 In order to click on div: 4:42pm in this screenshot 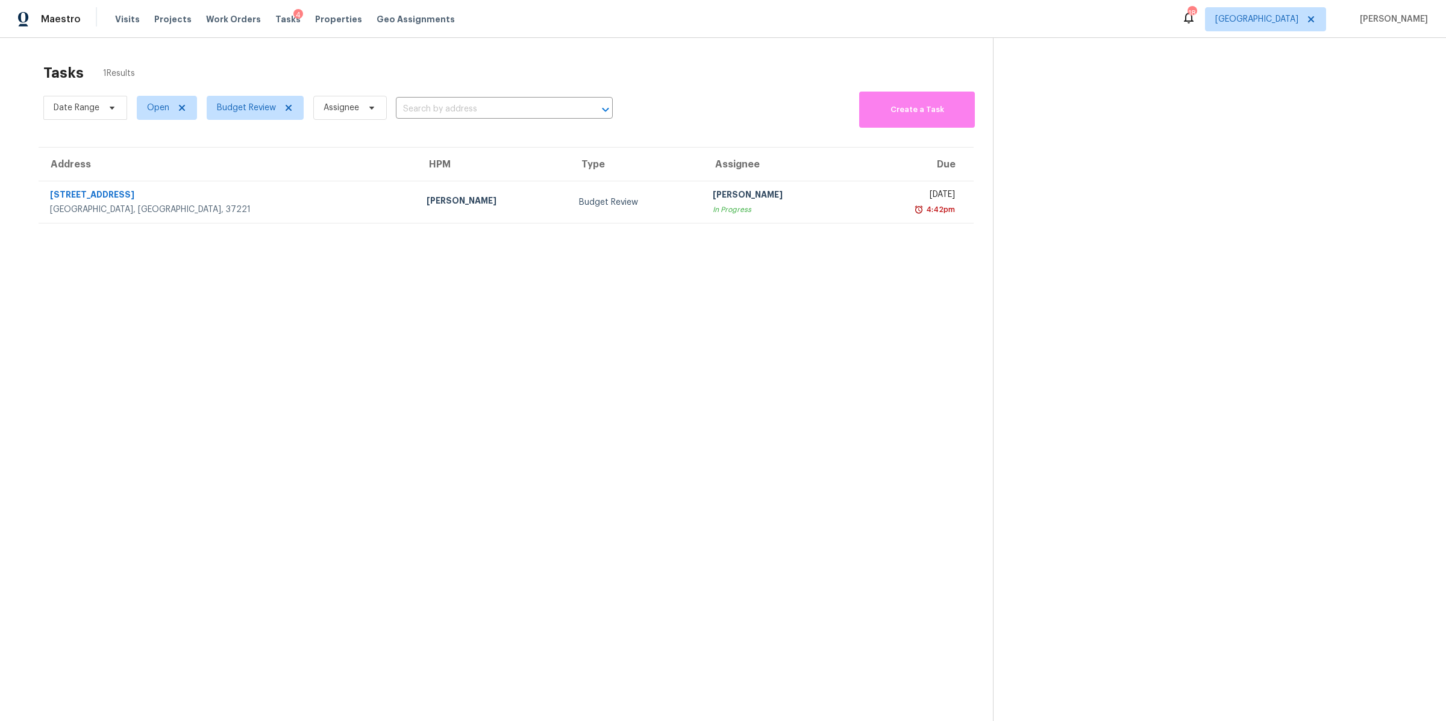, I will do `click(940, 210)`.